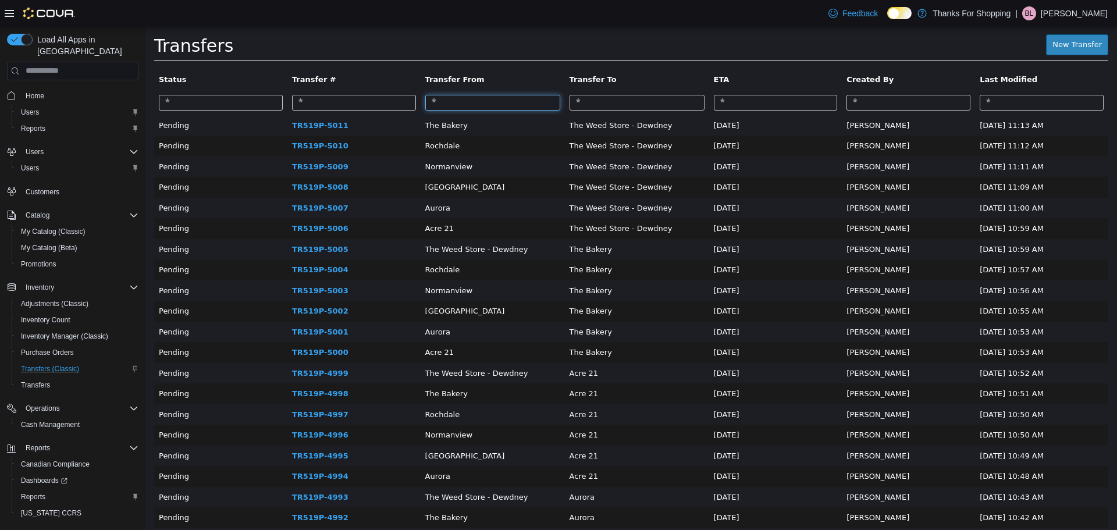 The image size is (1117, 530). What do you see at coordinates (53, 232) in the screenshot?
I see `span: My Catalog (Classic)` at bounding box center [53, 232].